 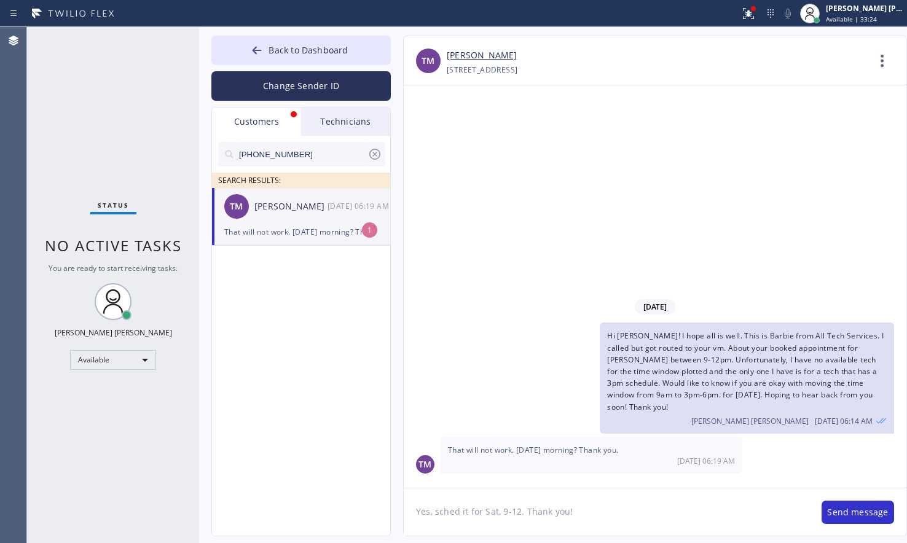 I want to click on textarea: Yes, sched it for Sat, 9-12. Thank you, so click(x=606, y=512).